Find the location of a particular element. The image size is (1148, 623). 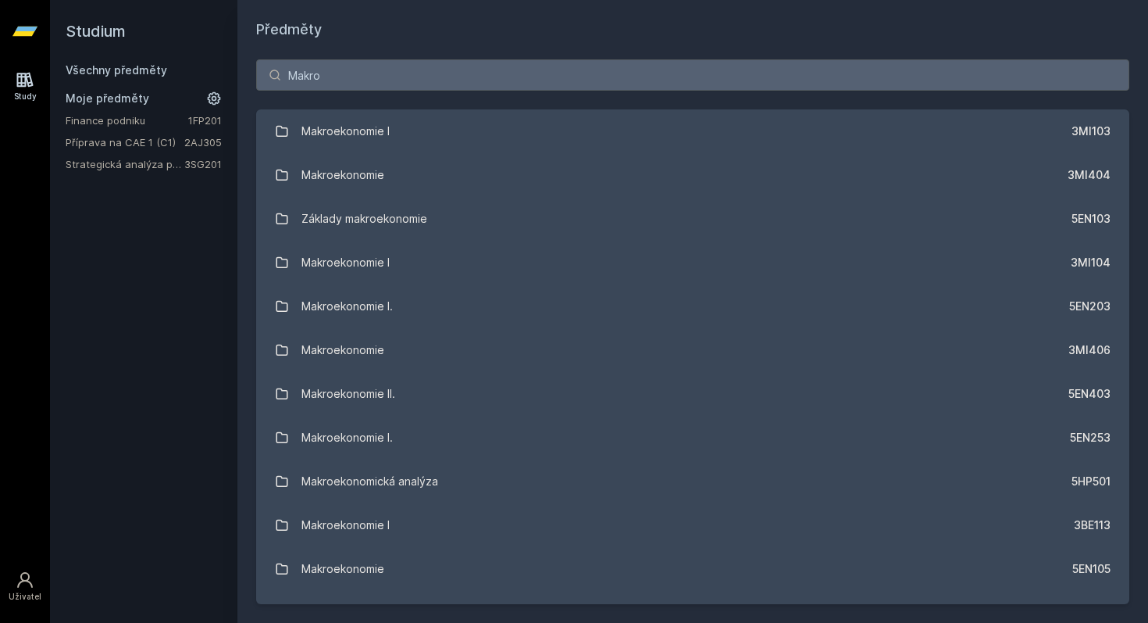

div: 5EN105 is located at coordinates (1091, 569).